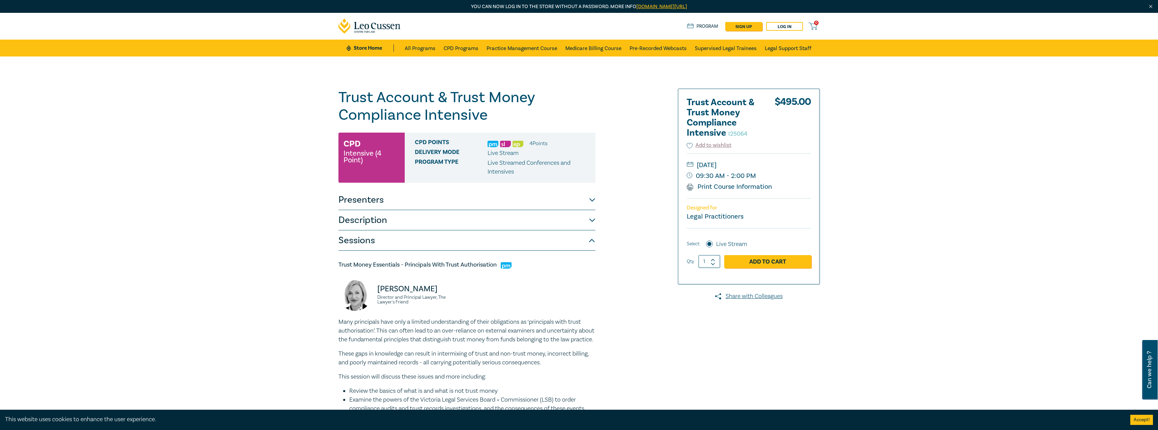 This screenshot has width=1158, height=430. I want to click on label: Live Stream, so click(732, 244).